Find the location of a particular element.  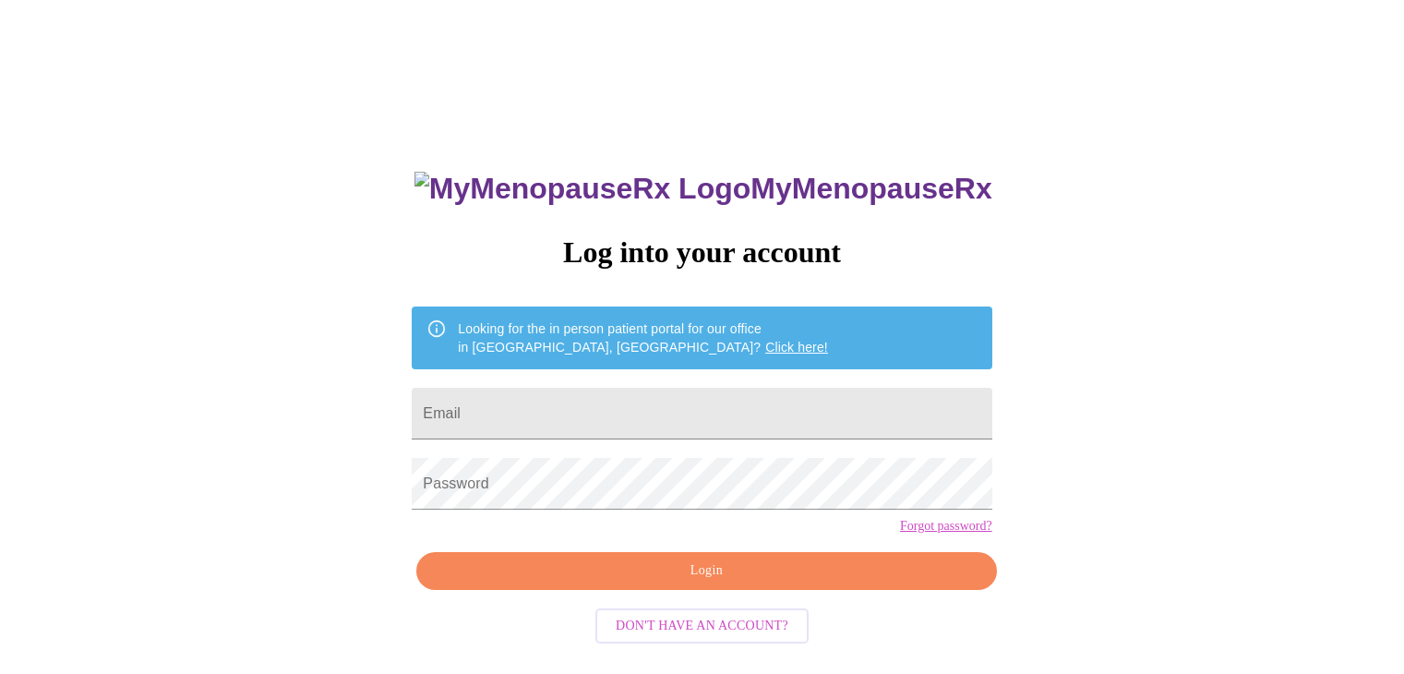

button: Login is located at coordinates (706, 570).